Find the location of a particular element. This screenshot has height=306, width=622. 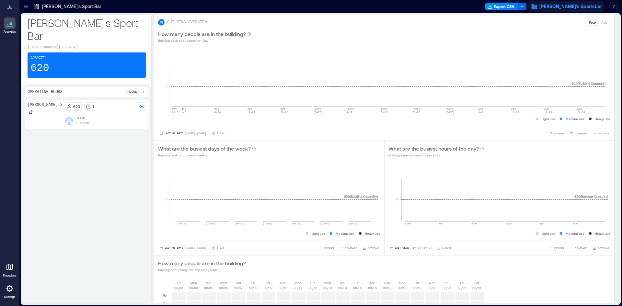

p: Operating Hours is located at coordinates (45, 92).